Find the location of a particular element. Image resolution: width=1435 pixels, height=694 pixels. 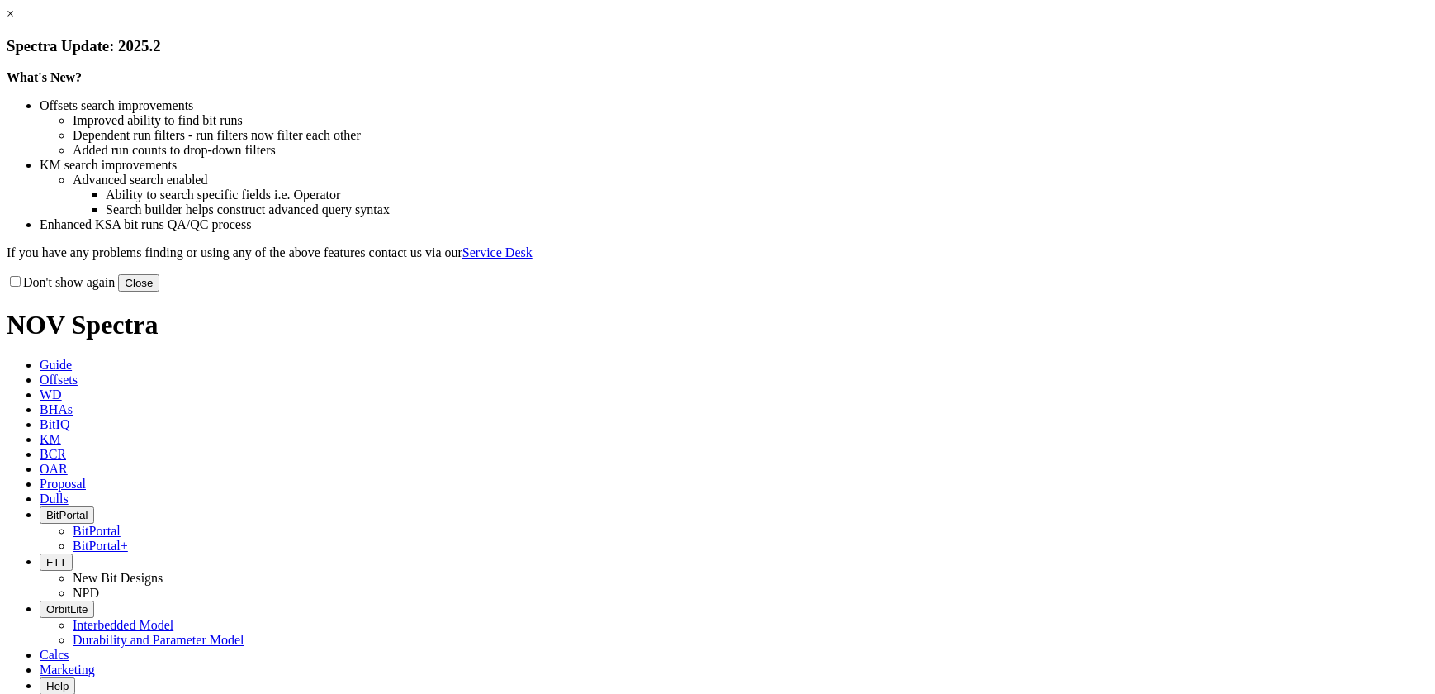

span: Marketing is located at coordinates (67, 669).